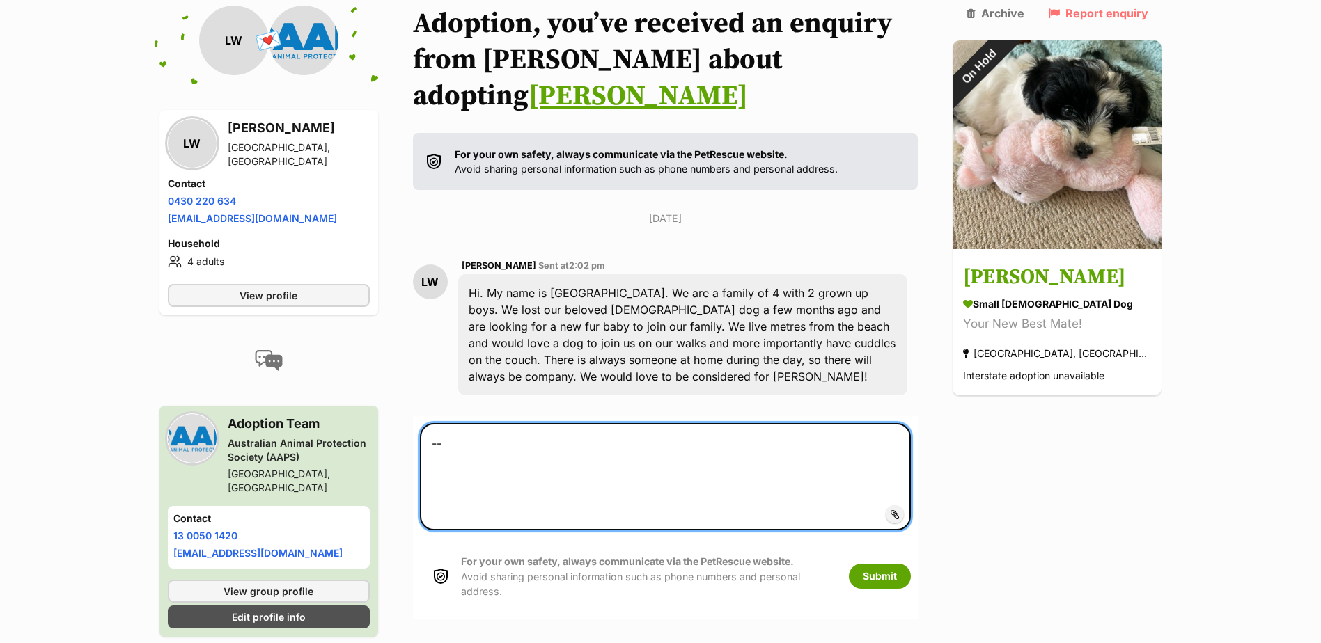 The image size is (1321, 643). Describe the element at coordinates (1057, 145) in the screenshot. I see `img: Neville` at that location.